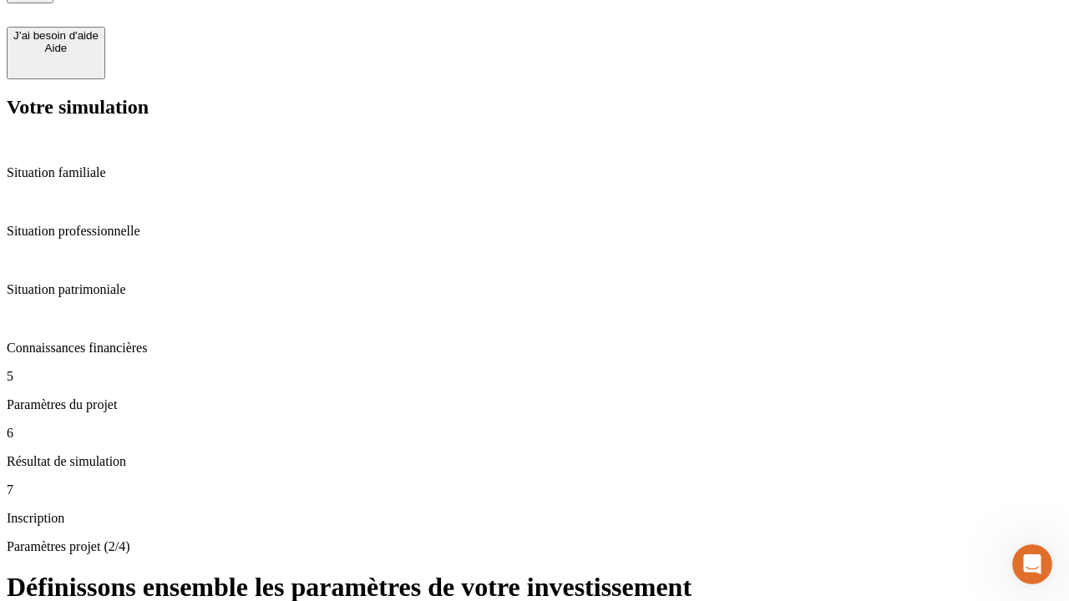 This screenshot has width=1069, height=601. Describe the element at coordinates (535, 434) in the screenshot. I see `p: 6` at that location.